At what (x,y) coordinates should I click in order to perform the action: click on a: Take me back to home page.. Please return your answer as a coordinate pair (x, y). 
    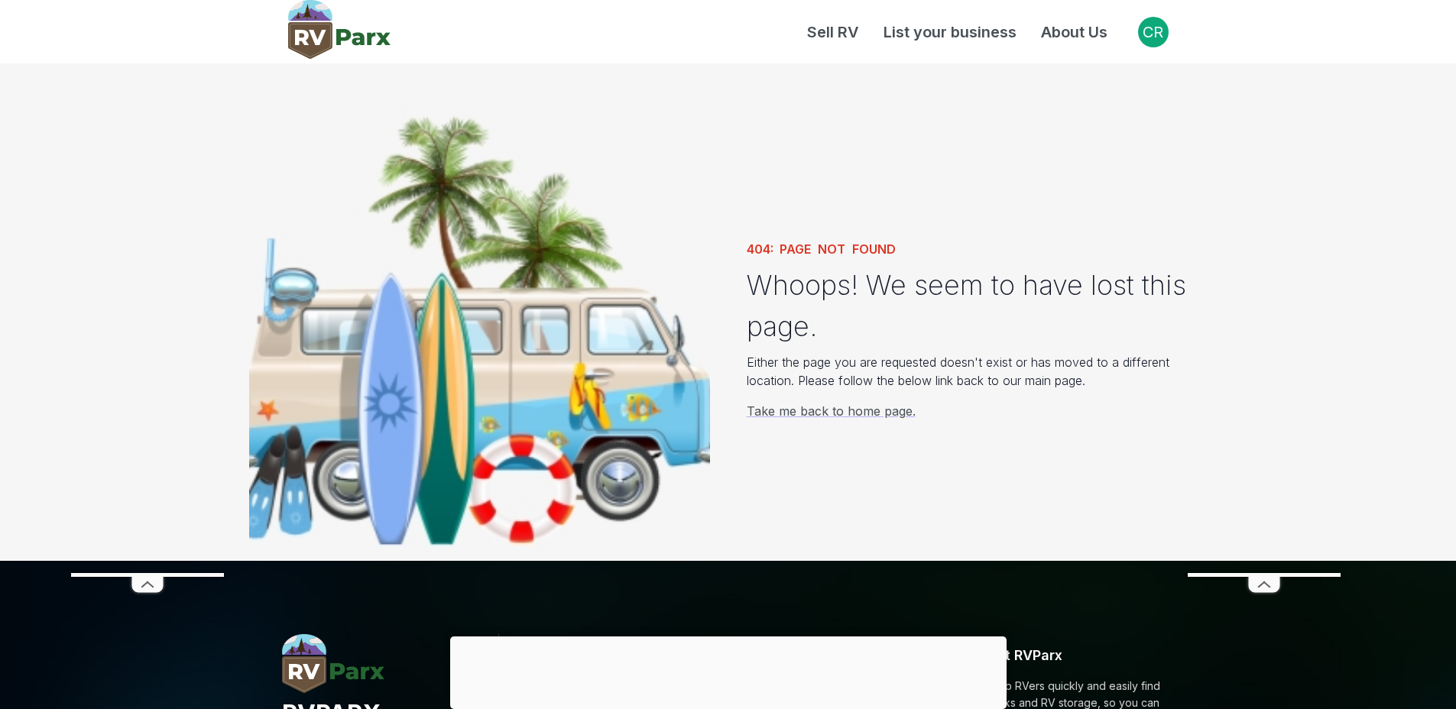
    Looking at the image, I should click on (831, 411).